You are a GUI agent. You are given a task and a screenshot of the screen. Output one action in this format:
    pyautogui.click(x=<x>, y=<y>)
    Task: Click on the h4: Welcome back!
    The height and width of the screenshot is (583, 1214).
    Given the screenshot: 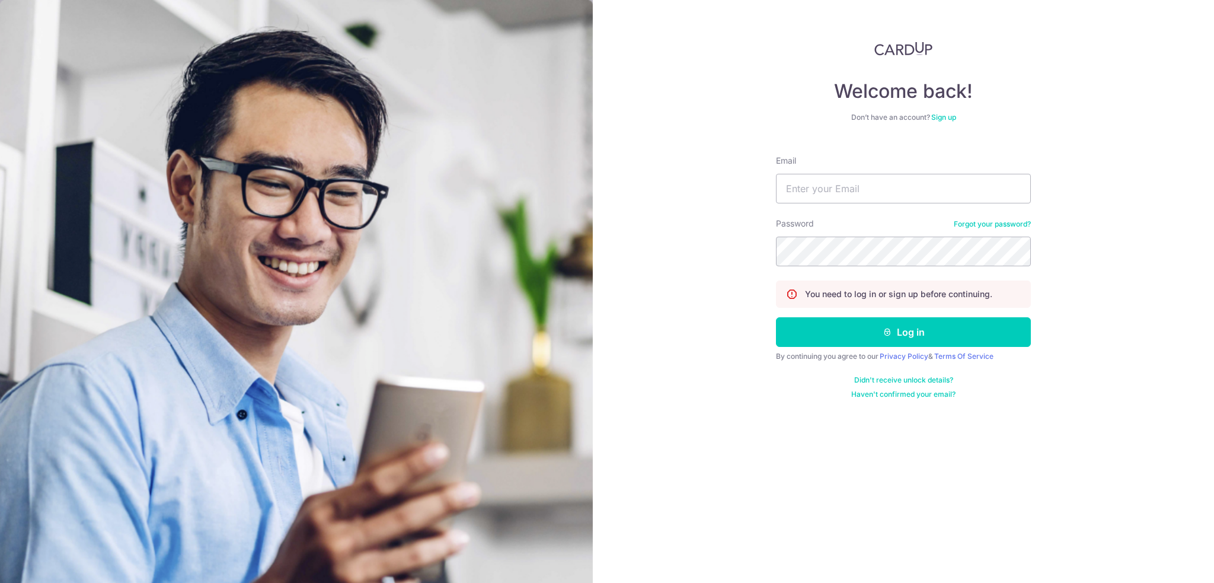 What is the action you would take?
    pyautogui.click(x=903, y=91)
    